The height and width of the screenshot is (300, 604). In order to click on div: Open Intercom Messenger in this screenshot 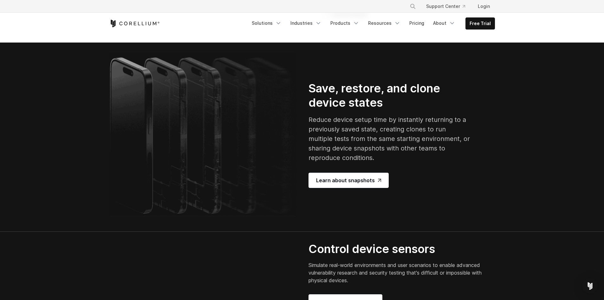, I will do `click(590, 286)`.